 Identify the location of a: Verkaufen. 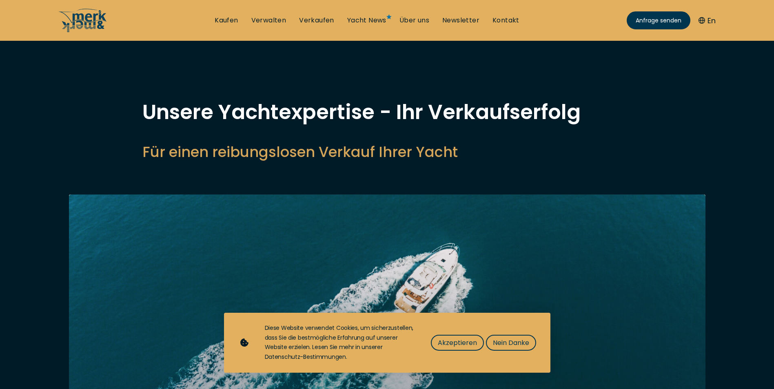
(316, 20).